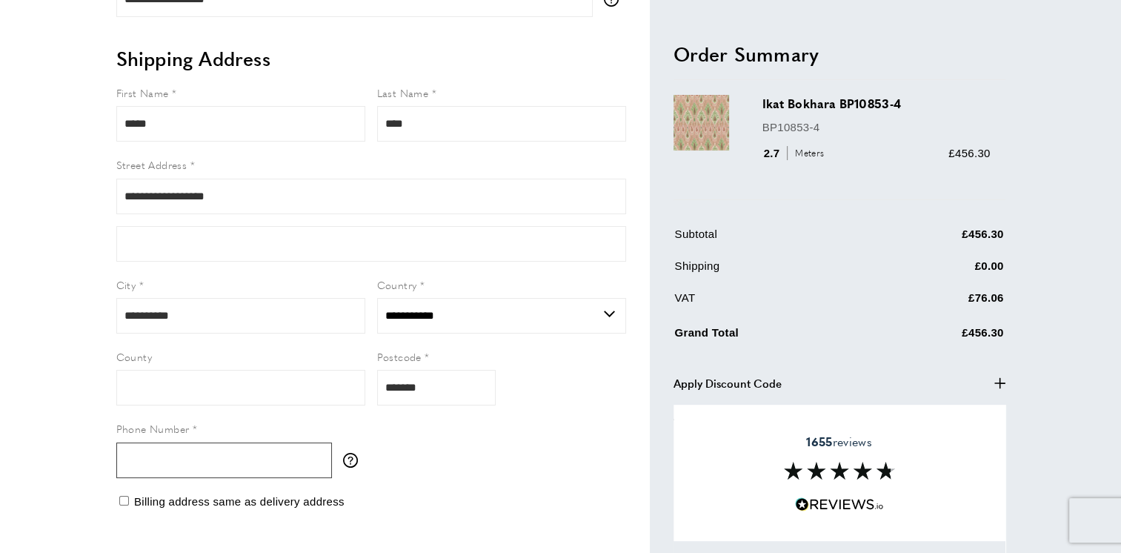 The width and height of the screenshot is (1121, 553). Describe the element at coordinates (152, 164) in the screenshot. I see `span: Street Address` at that location.